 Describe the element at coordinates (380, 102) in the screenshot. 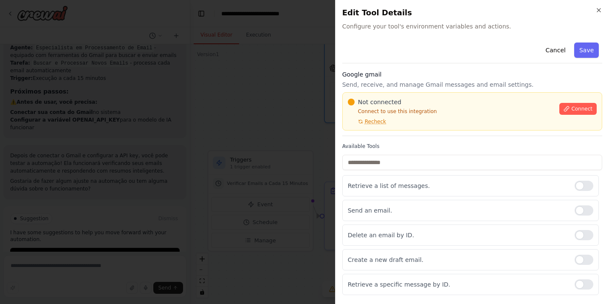

I see `span: Not connected` at that location.